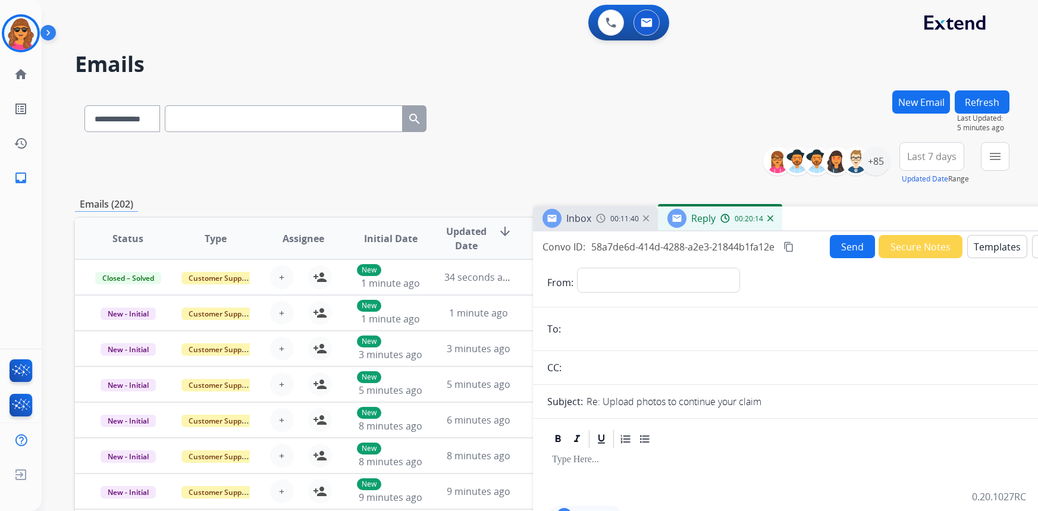 This screenshot has width=1038, height=511. Describe the element at coordinates (478, 420) in the screenshot. I see `span: 6 minutes ago` at that location.